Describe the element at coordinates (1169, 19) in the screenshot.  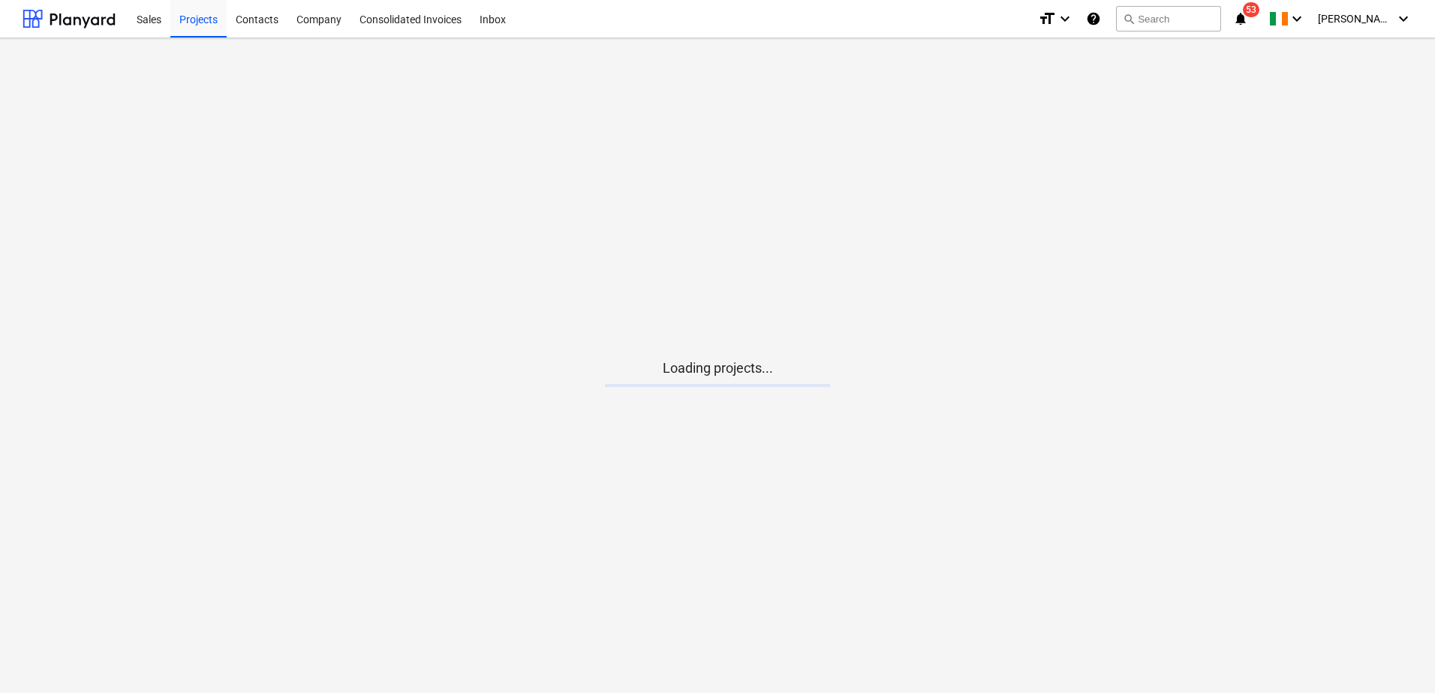
I see `button: Search` at that location.